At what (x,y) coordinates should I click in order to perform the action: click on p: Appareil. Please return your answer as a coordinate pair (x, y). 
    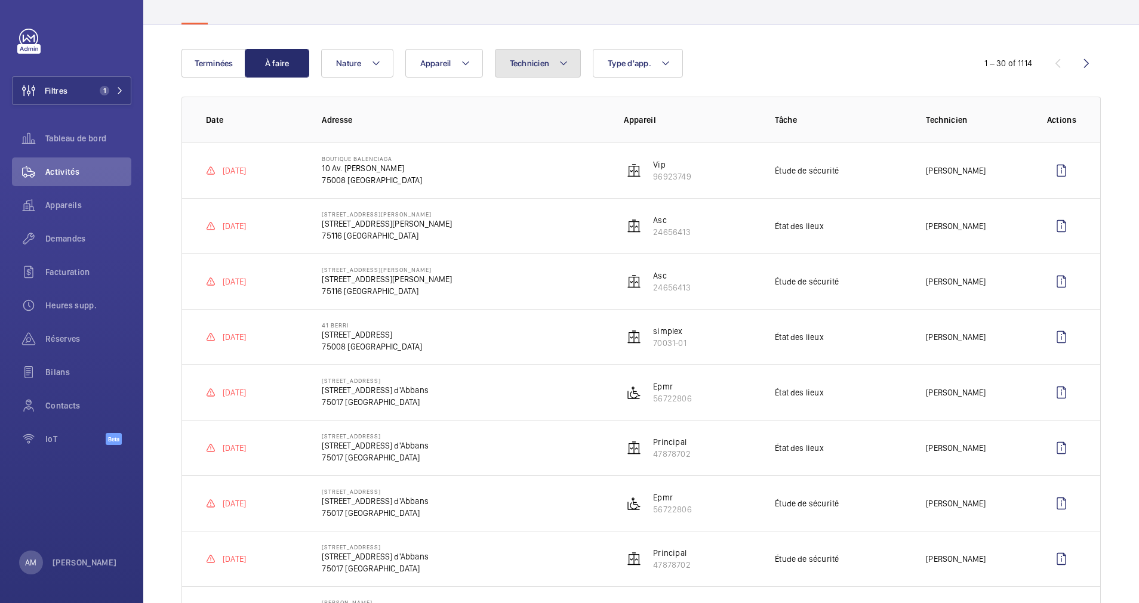
    Looking at the image, I should click on (689, 120).